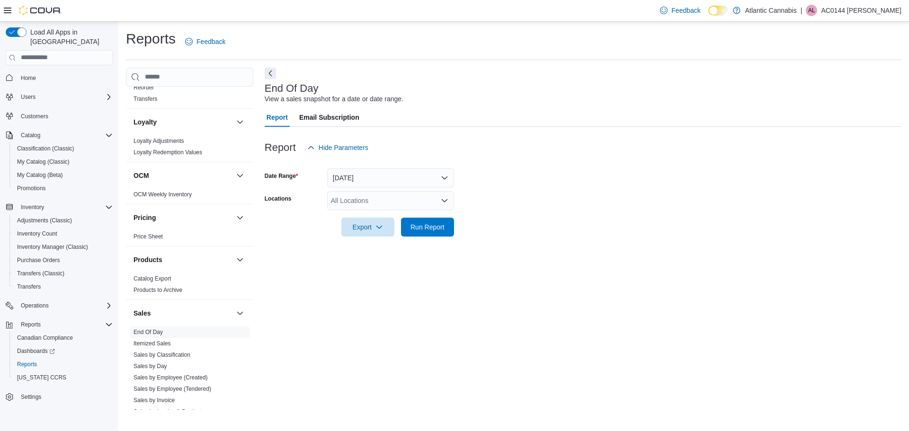 The width and height of the screenshot is (909, 431). I want to click on h3: End Of Day, so click(292, 88).